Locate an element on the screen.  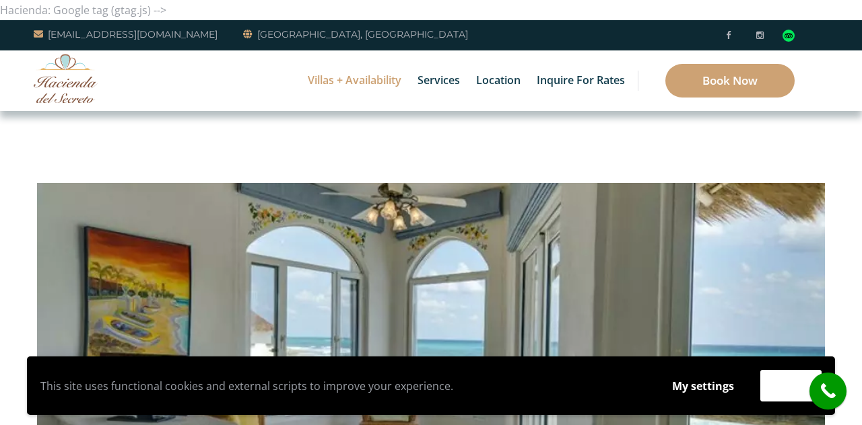
a: Location is located at coordinates (498, 81).